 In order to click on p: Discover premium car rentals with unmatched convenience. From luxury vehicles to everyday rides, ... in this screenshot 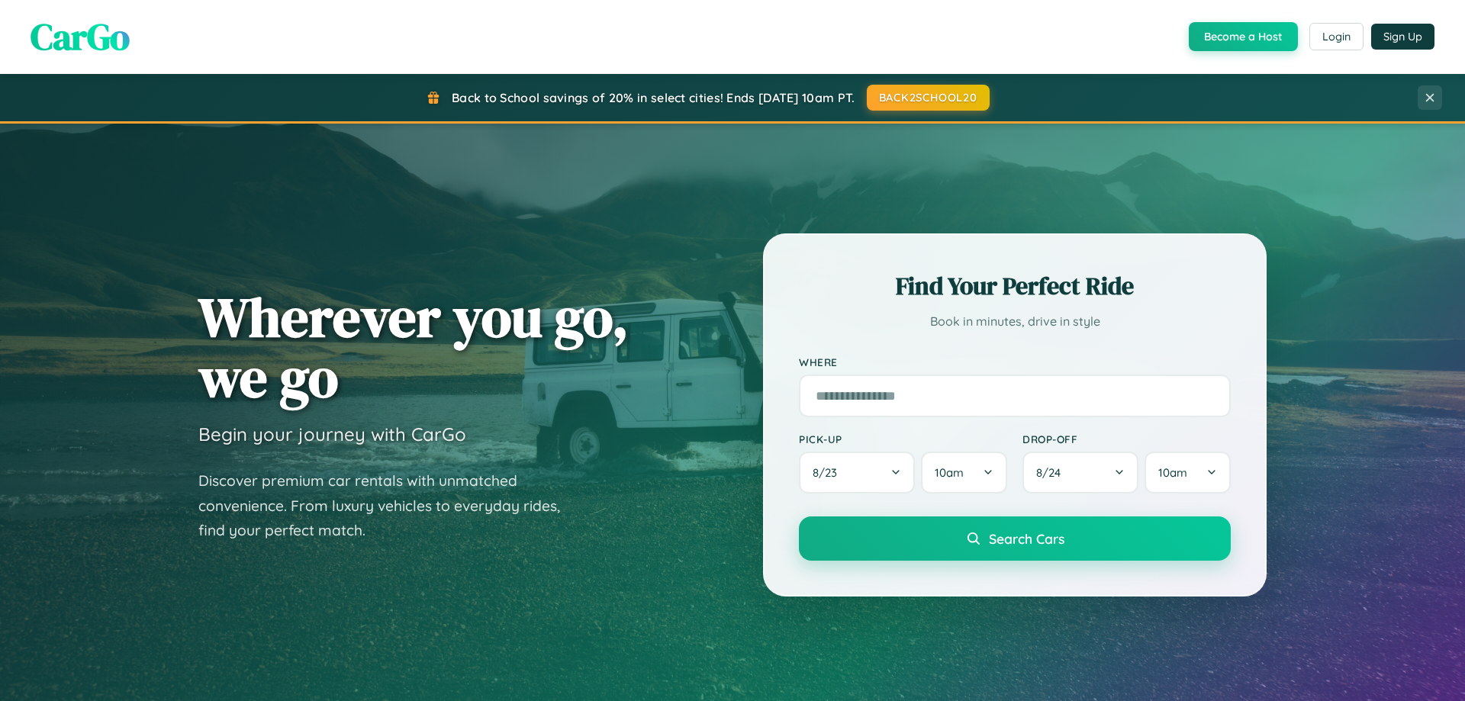, I will do `click(389, 506)`.